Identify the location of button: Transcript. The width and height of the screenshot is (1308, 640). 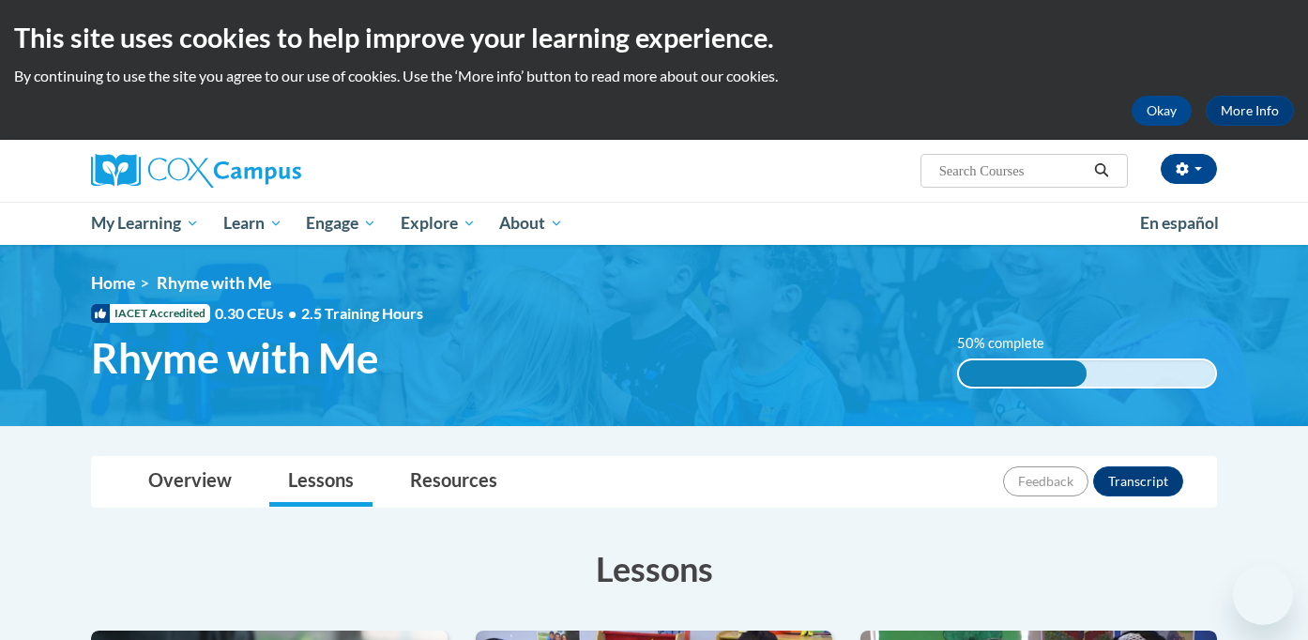
(1138, 481).